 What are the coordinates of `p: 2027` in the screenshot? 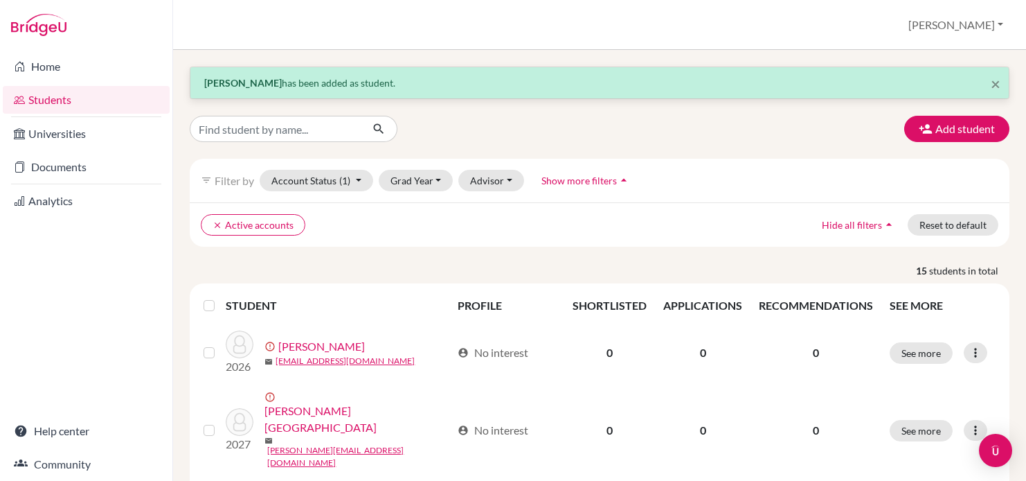 It's located at (240, 444).